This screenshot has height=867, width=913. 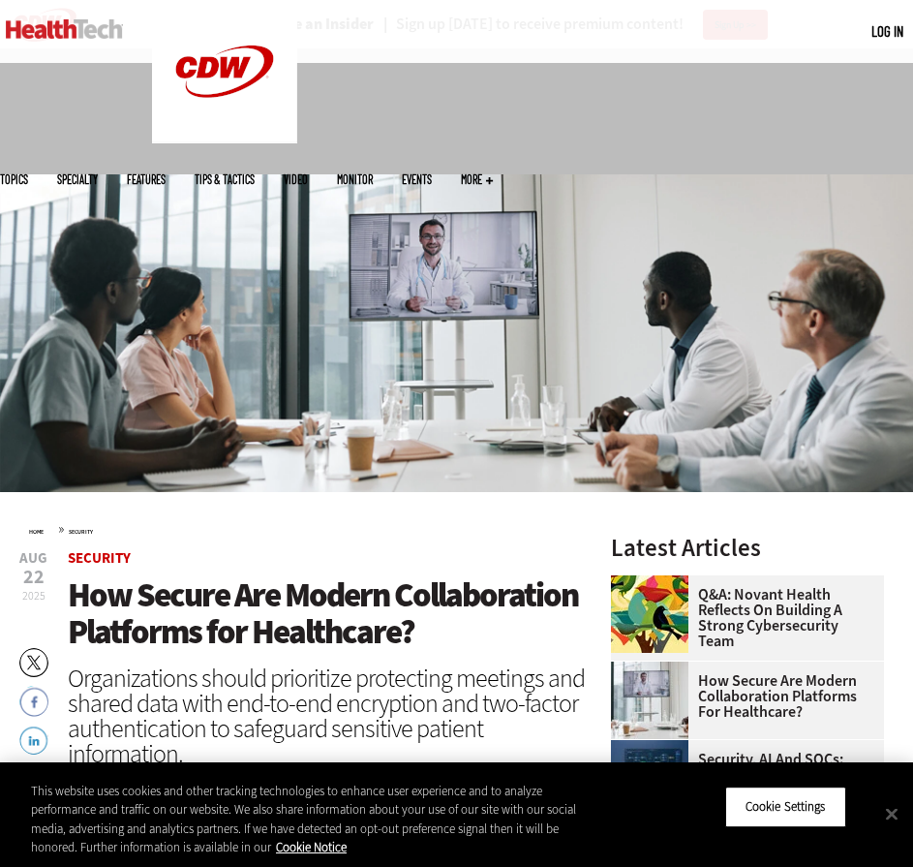 What do you see at coordinates (295, 179) in the screenshot?
I see `a: Video` at bounding box center [295, 179].